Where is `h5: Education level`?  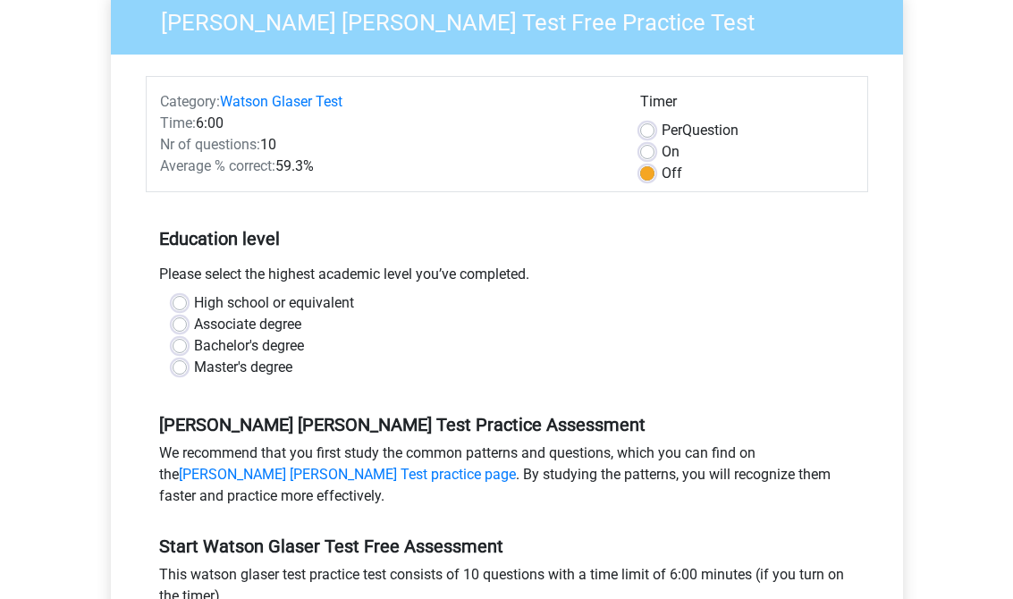 h5: Education level is located at coordinates (507, 240).